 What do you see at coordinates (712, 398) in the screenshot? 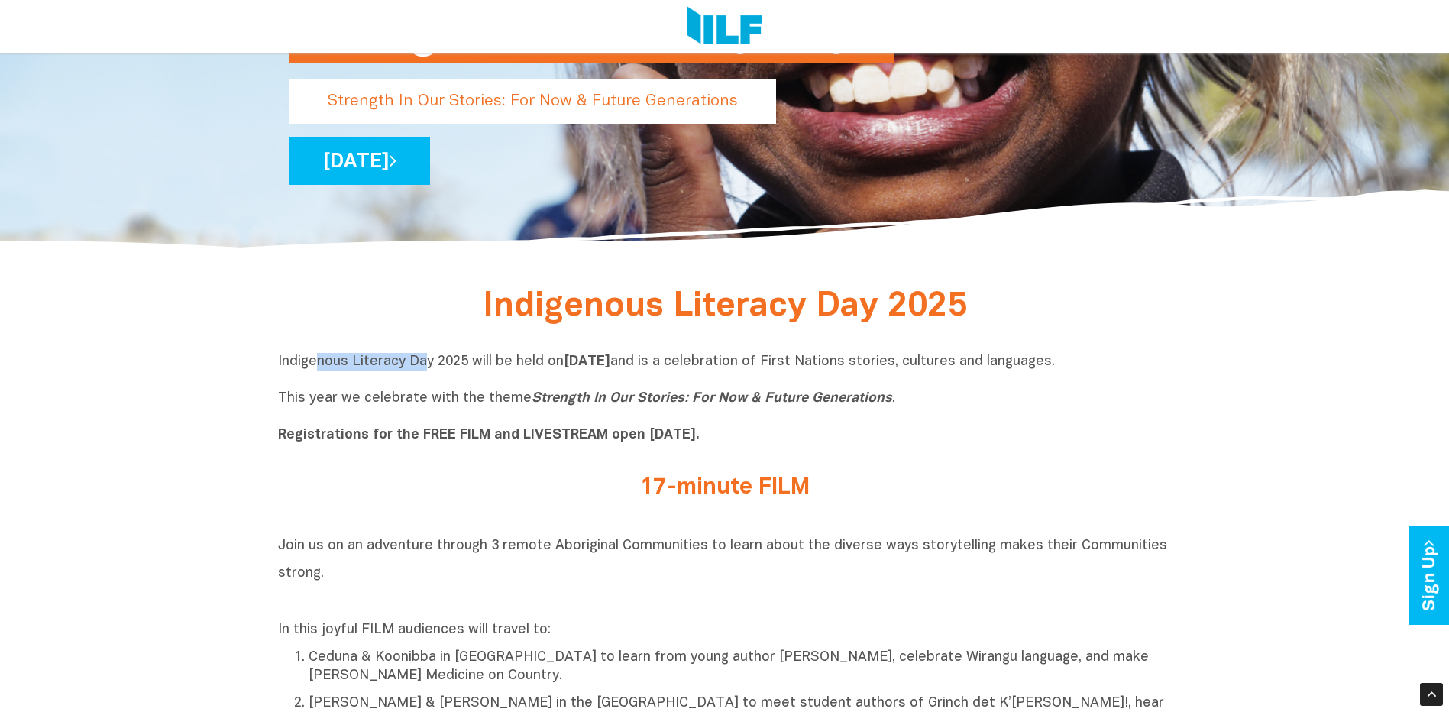
I see `i: Strength In Our Stories: For Now & Future Generations` at bounding box center [712, 398].